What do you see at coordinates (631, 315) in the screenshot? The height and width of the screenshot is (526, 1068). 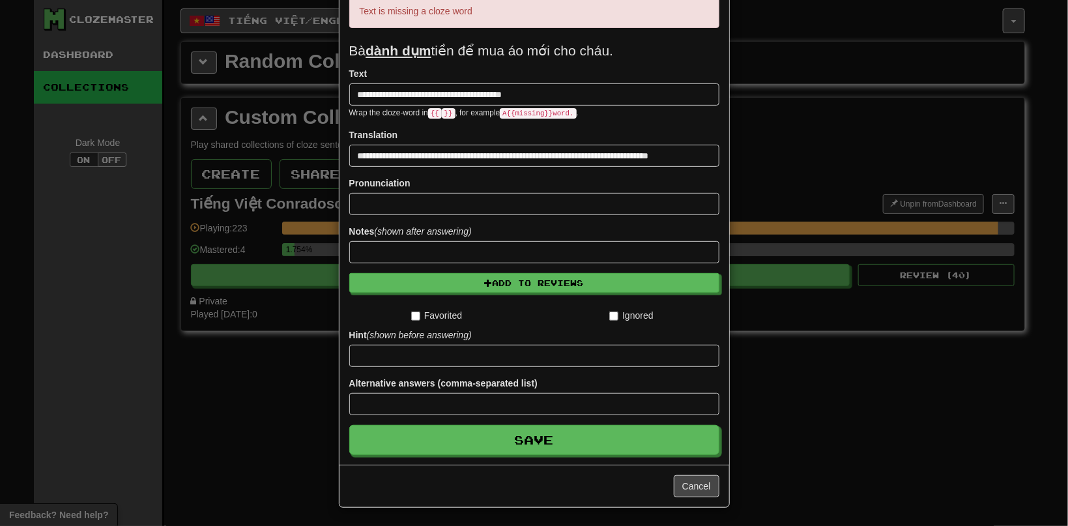 I see `label: Ignored` at bounding box center [631, 315].